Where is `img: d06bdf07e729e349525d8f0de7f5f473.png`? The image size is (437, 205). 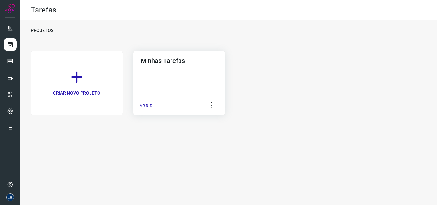 img: d06bdf07e729e349525d8f0de7f5f473.png is located at coordinates (10, 198).